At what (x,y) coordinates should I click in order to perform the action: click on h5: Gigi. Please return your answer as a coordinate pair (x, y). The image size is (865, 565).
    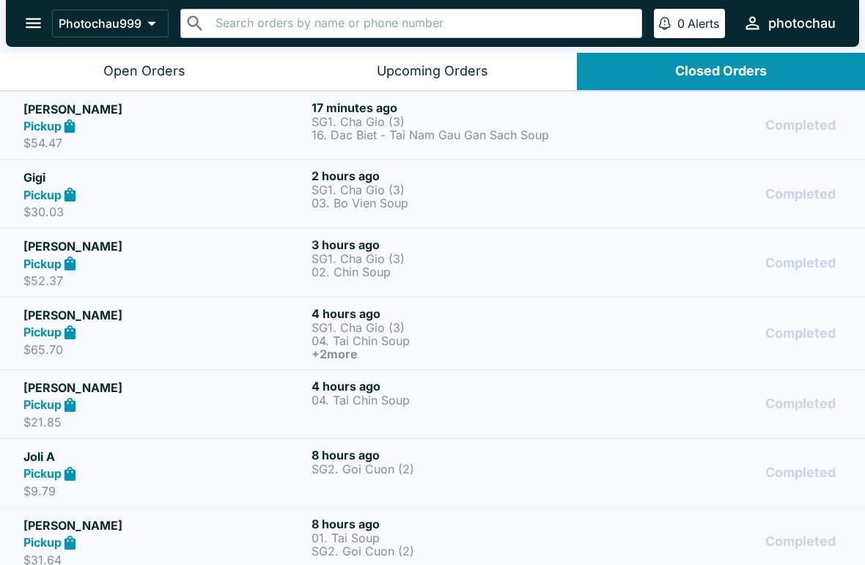
    Looking at the image, I should click on (164, 177).